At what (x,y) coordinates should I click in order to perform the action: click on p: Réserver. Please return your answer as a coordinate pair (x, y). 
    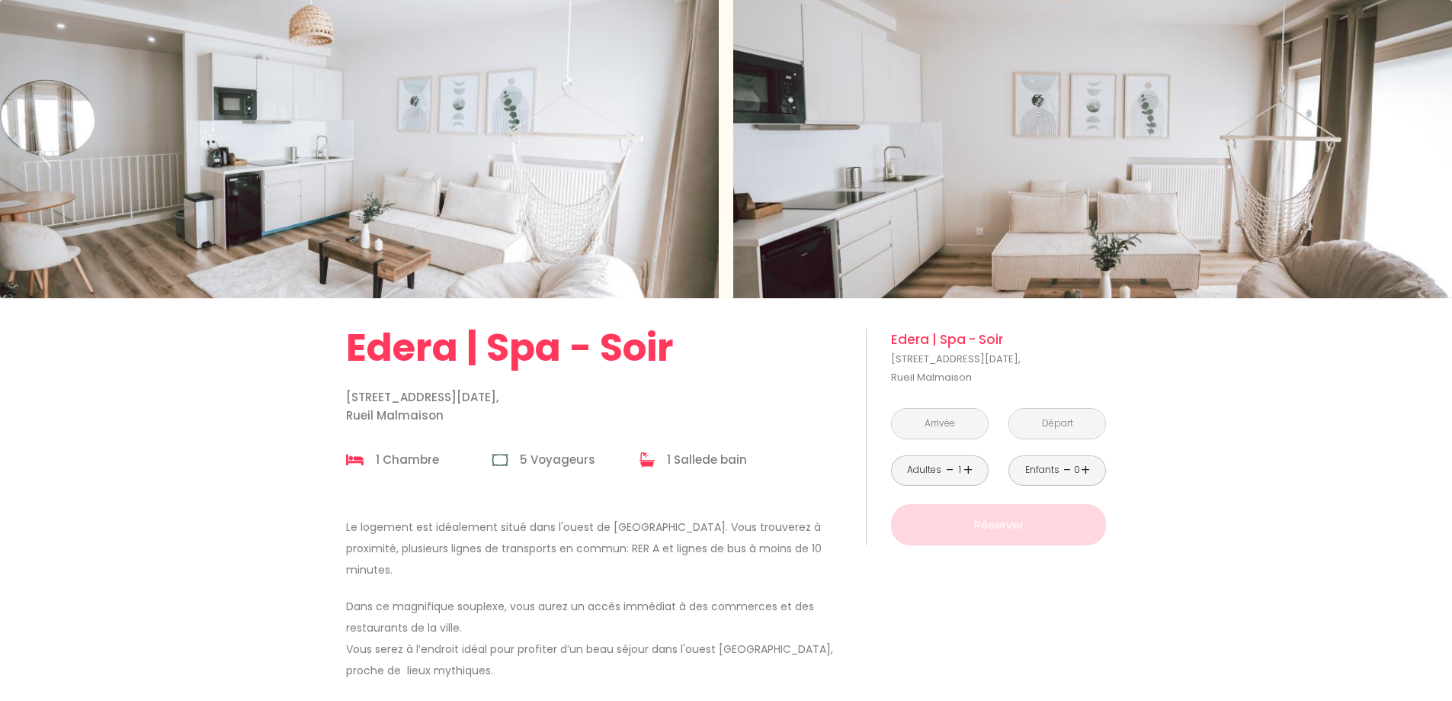
    Looking at the image, I should click on (999, 525).